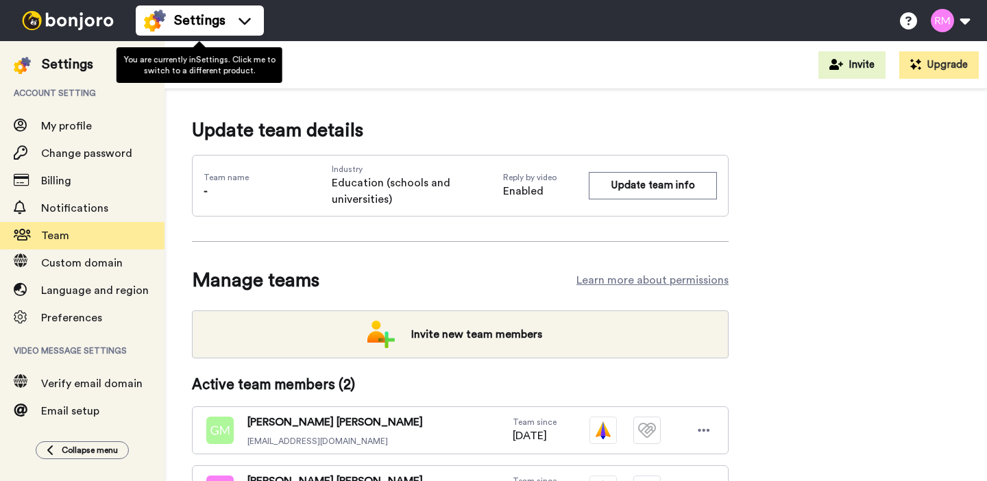  Describe the element at coordinates (56, 181) in the screenshot. I see `span: Billing` at that location.